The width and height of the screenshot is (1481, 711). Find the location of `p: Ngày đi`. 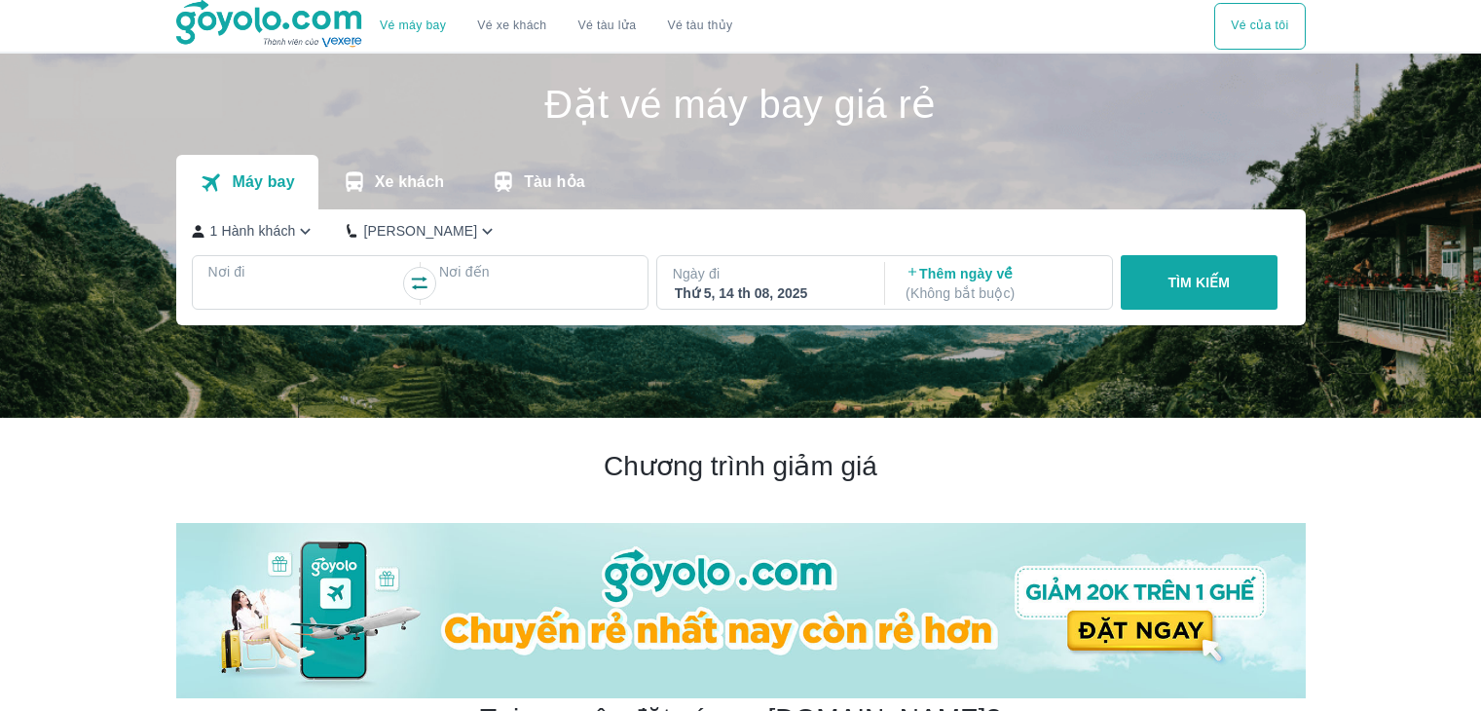

p: Ngày đi is located at coordinates (769, 274).